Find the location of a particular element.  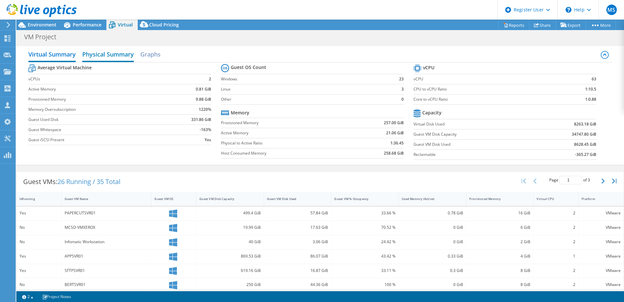

label: Physical to Active Ratio is located at coordinates (286, 143).